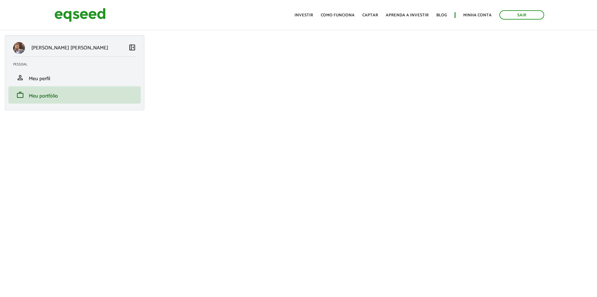 The image size is (597, 297). What do you see at coordinates (75, 78) in the screenshot?
I see `a: personMeu perfil` at bounding box center [75, 78].